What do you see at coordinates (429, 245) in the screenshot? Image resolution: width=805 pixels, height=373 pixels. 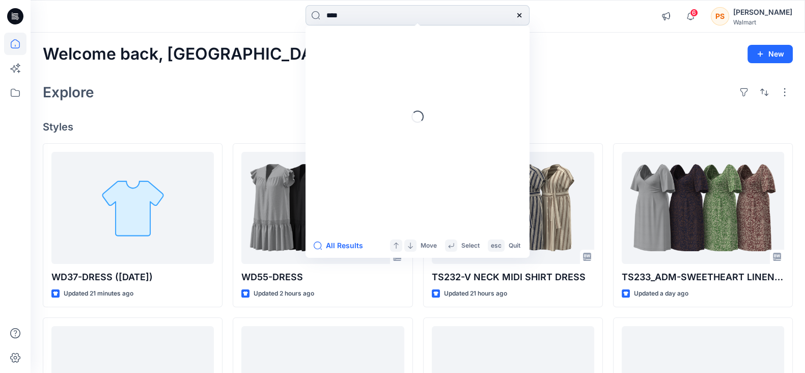 I see `p: Move` at bounding box center [429, 245].